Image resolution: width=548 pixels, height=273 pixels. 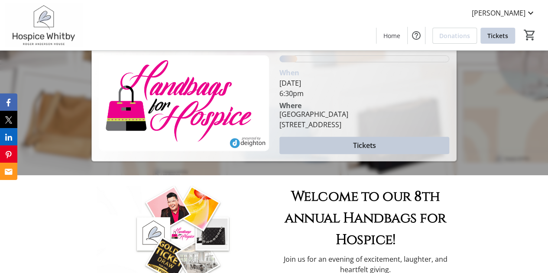 I want to click on div: When, so click(x=289, y=73).